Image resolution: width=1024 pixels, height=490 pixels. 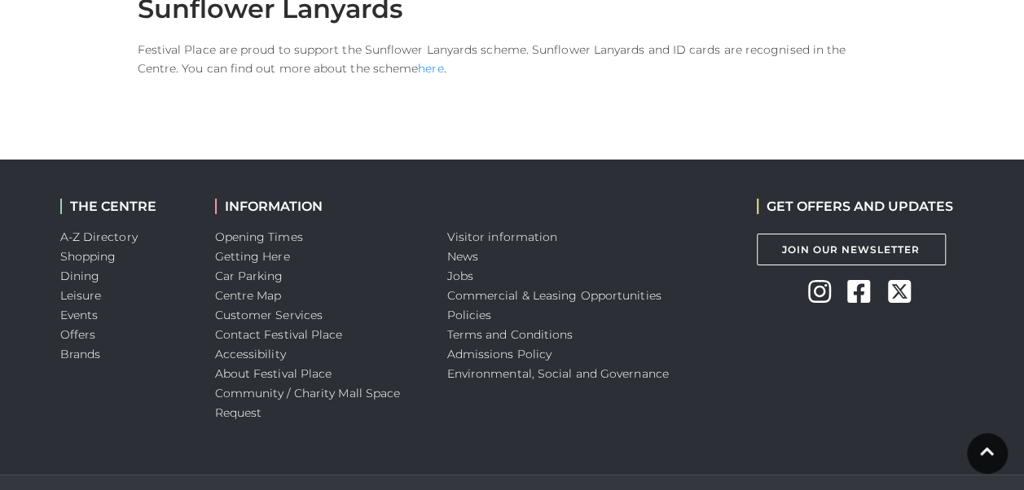 I want to click on a: Brands, so click(x=81, y=354).